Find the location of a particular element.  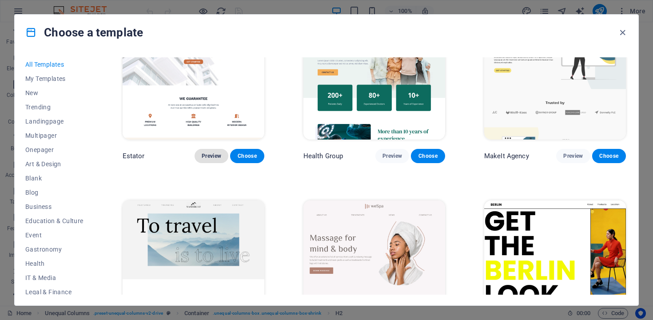

button: Legal & Finance is located at coordinates (54, 292).